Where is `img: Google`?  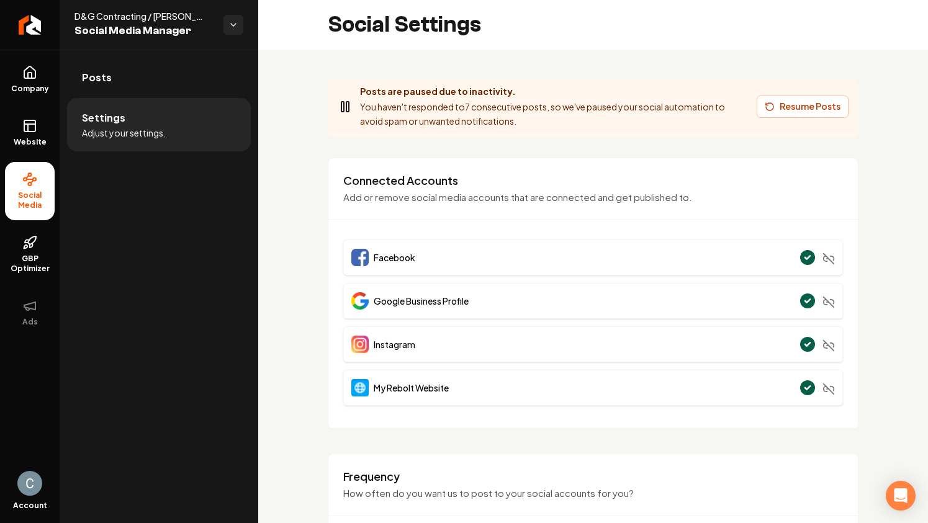 img: Google is located at coordinates (360, 301).